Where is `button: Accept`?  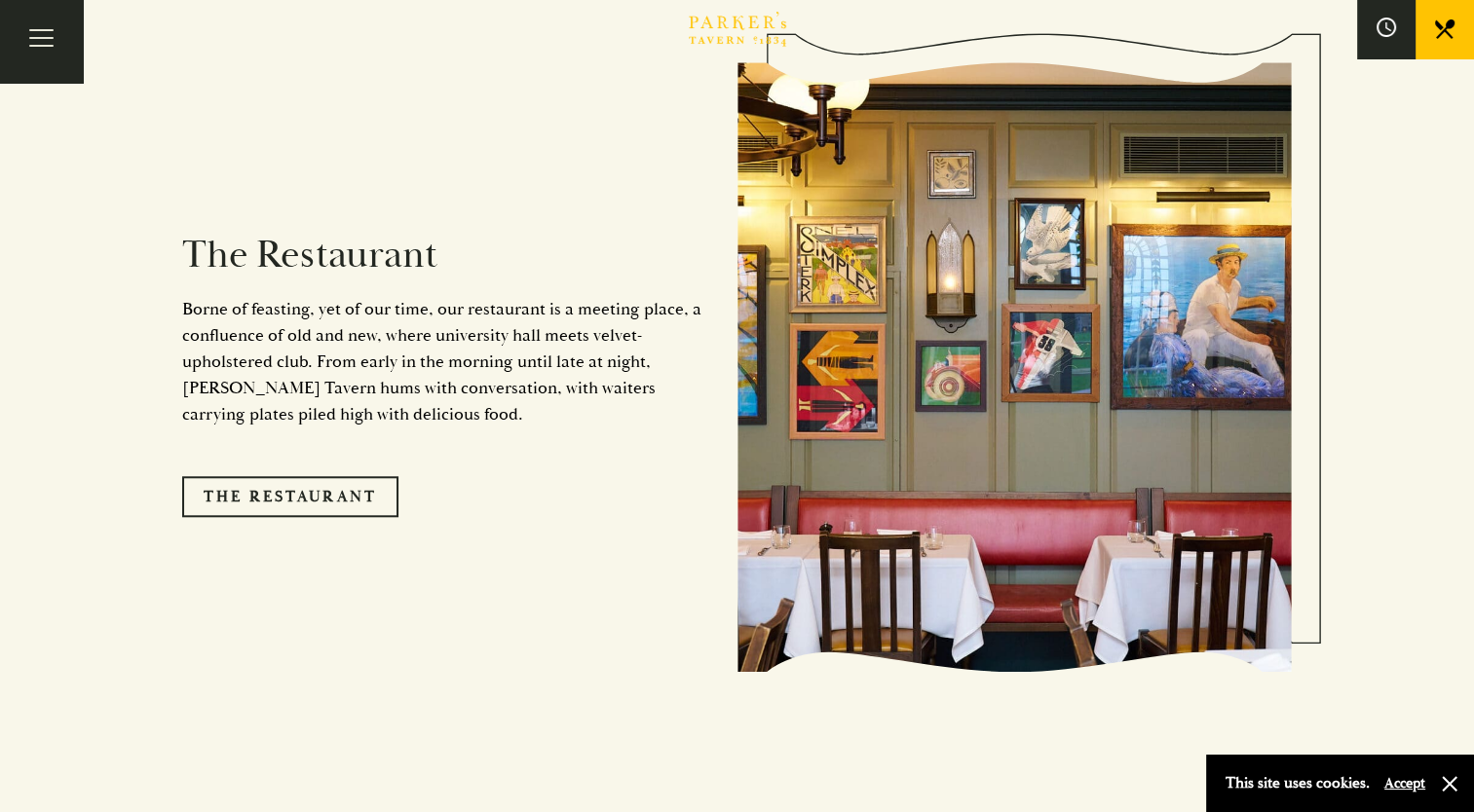 button: Accept is located at coordinates (1405, 783).